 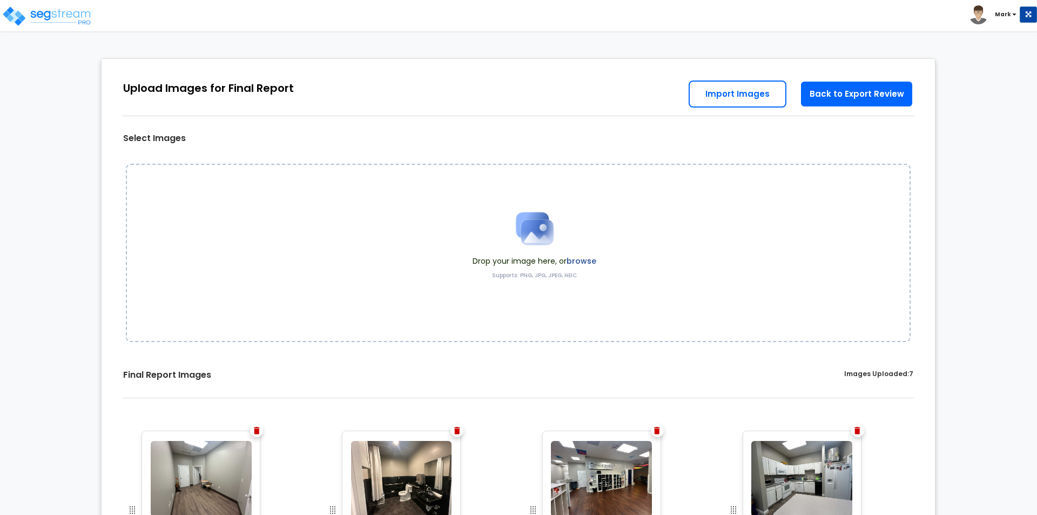 I want to click on img: Upload Icon, so click(x=535, y=228).